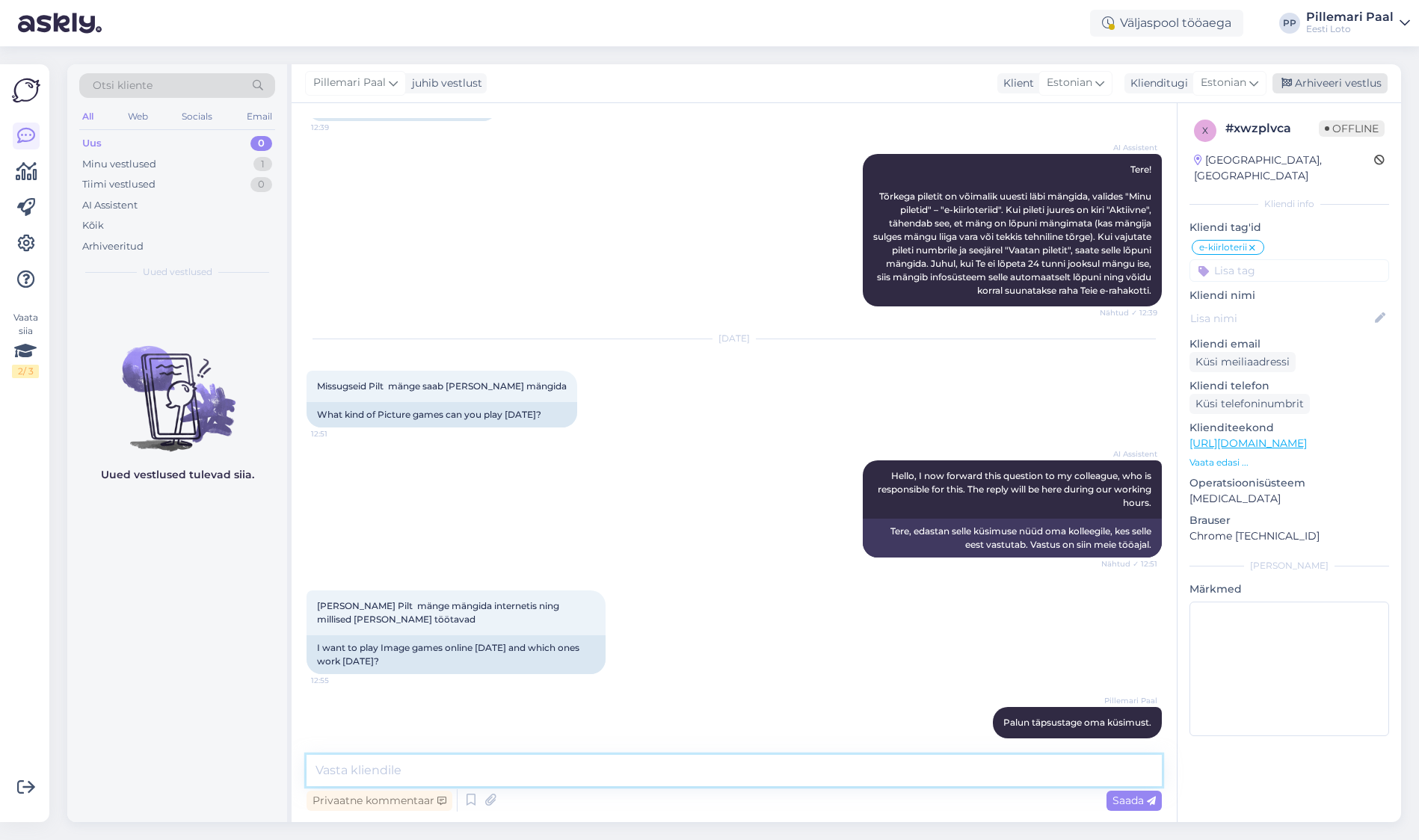  Describe the element at coordinates (338, 434) in the screenshot. I see `span: 12:51` at that location.